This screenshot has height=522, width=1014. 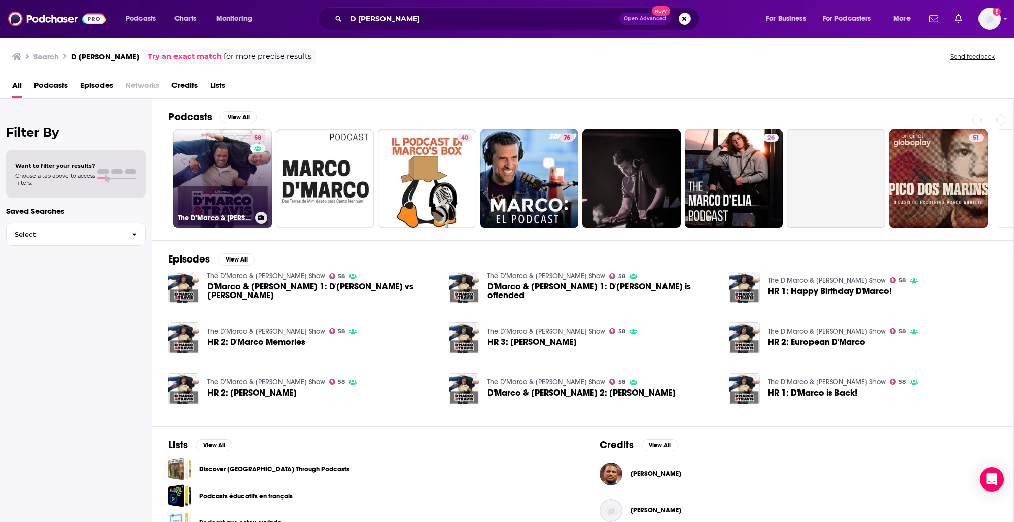 I want to click on a: HR 1: Happy Birthday D'Marco!, so click(x=830, y=291).